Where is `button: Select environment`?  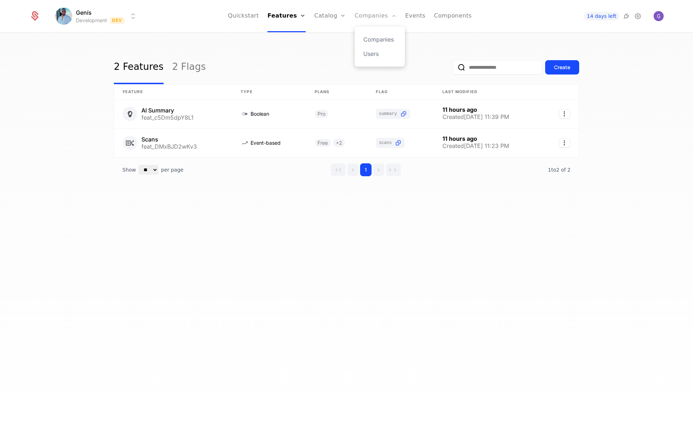
button: Select environment is located at coordinates (97, 16).